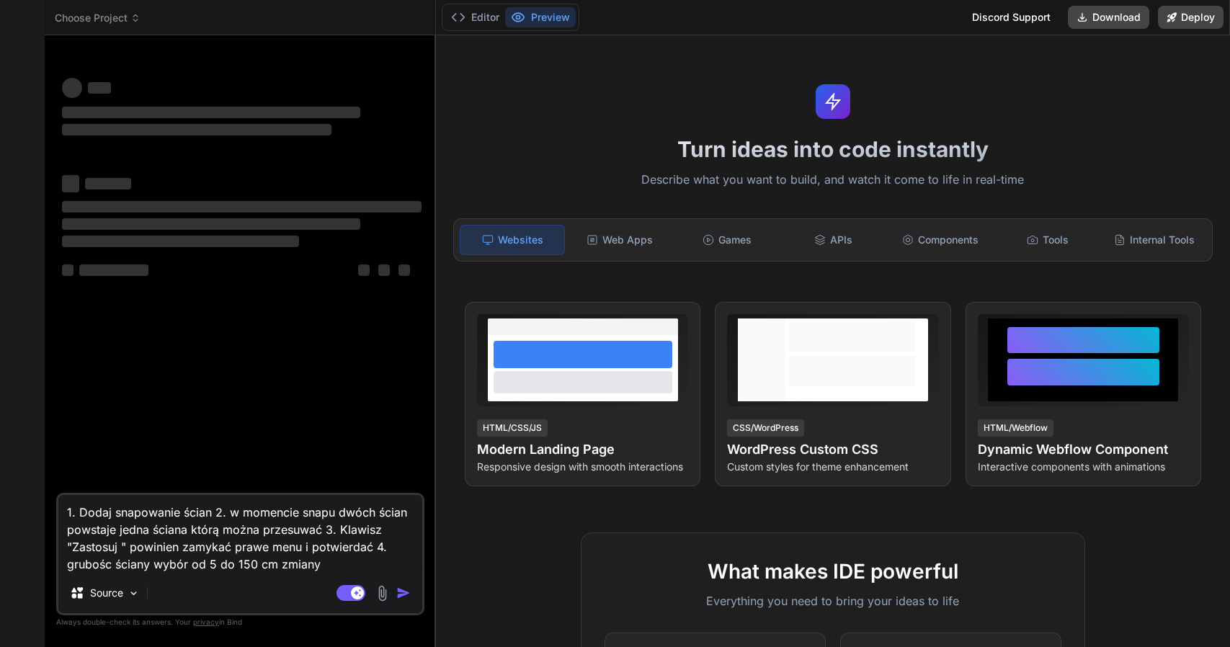  What do you see at coordinates (541, 17) in the screenshot?
I see `button: Preview` at bounding box center [541, 17].